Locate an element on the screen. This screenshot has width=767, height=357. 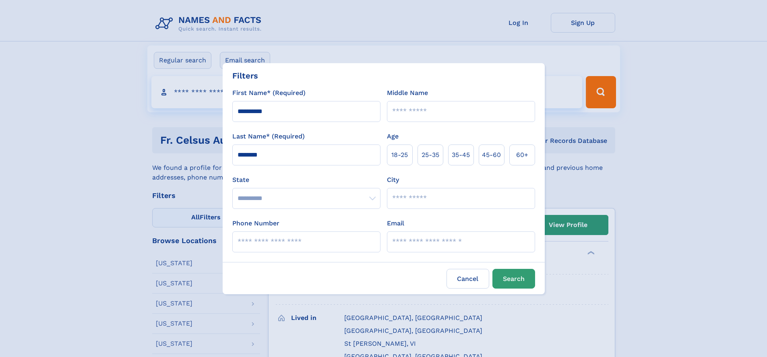
label: Email is located at coordinates (396, 224).